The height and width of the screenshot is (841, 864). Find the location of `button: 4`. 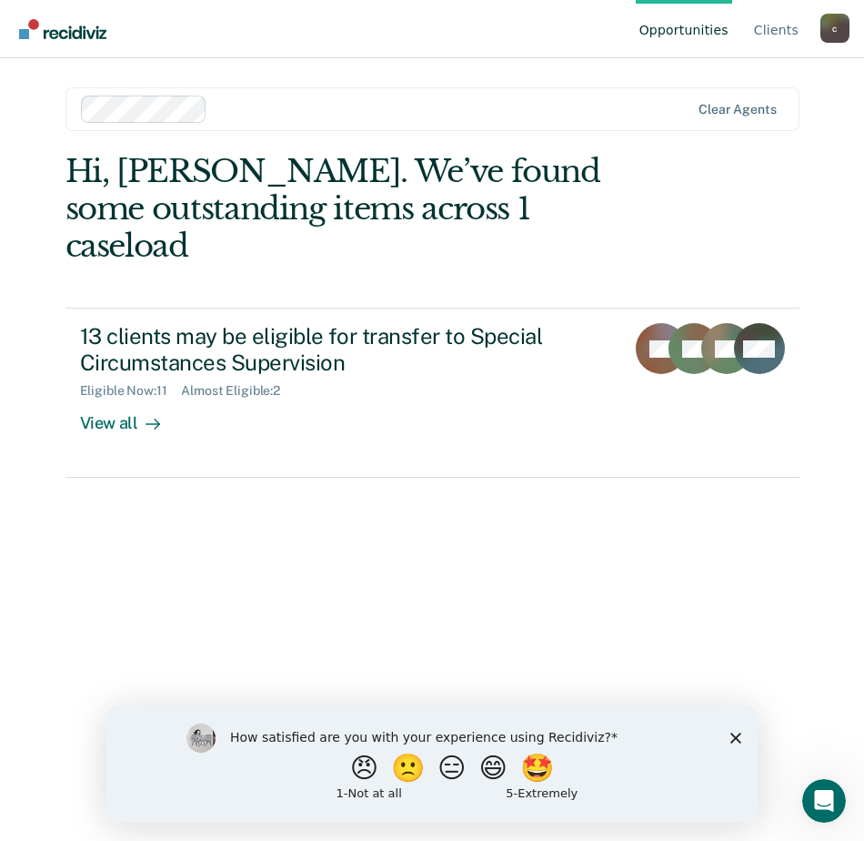

button: 4 is located at coordinates (388, 63).